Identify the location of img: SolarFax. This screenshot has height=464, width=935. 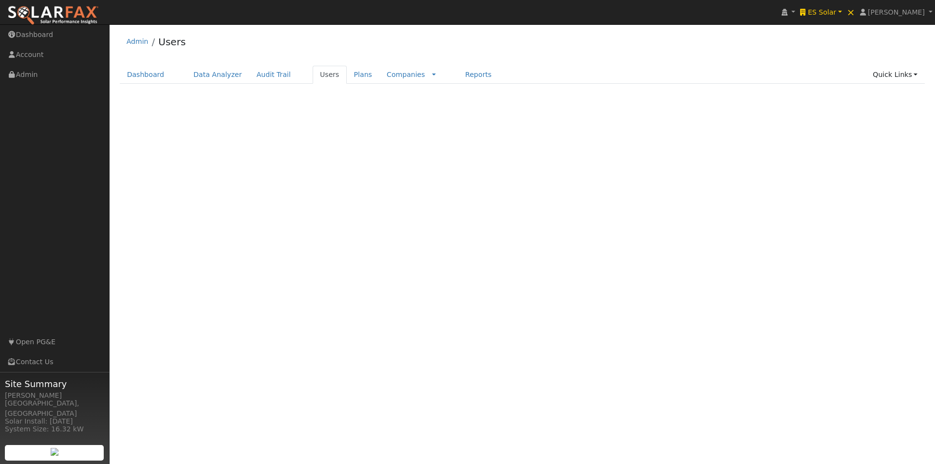
(53, 16).